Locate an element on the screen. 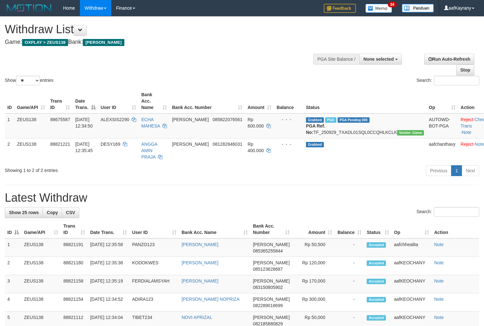 This screenshot has height=326, width=484. td: TF_250929_TXADL01SQL0CCQHLKCLK is located at coordinates (364, 126).